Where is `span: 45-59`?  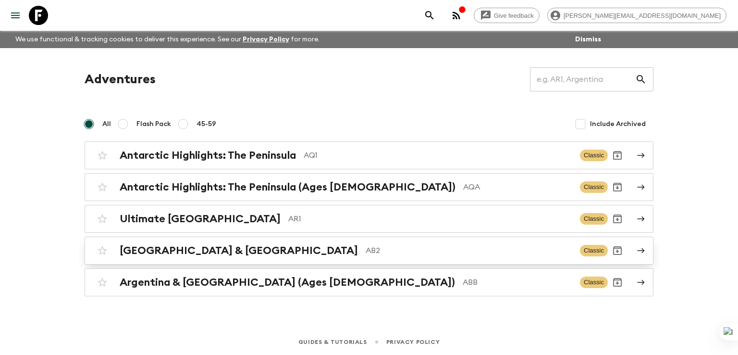
span: 45-59 is located at coordinates (206, 124).